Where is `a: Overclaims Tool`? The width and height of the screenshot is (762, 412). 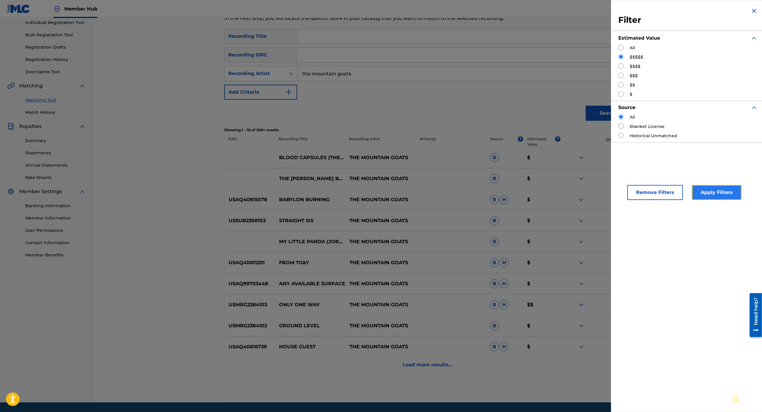 a: Overclaims Tool is located at coordinates (56, 72).